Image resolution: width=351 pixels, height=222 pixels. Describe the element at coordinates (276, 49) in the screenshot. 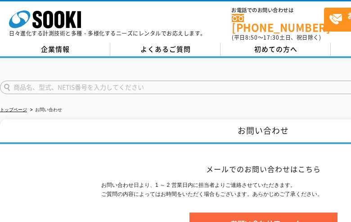

I see `span: 初めての方へ` at that location.